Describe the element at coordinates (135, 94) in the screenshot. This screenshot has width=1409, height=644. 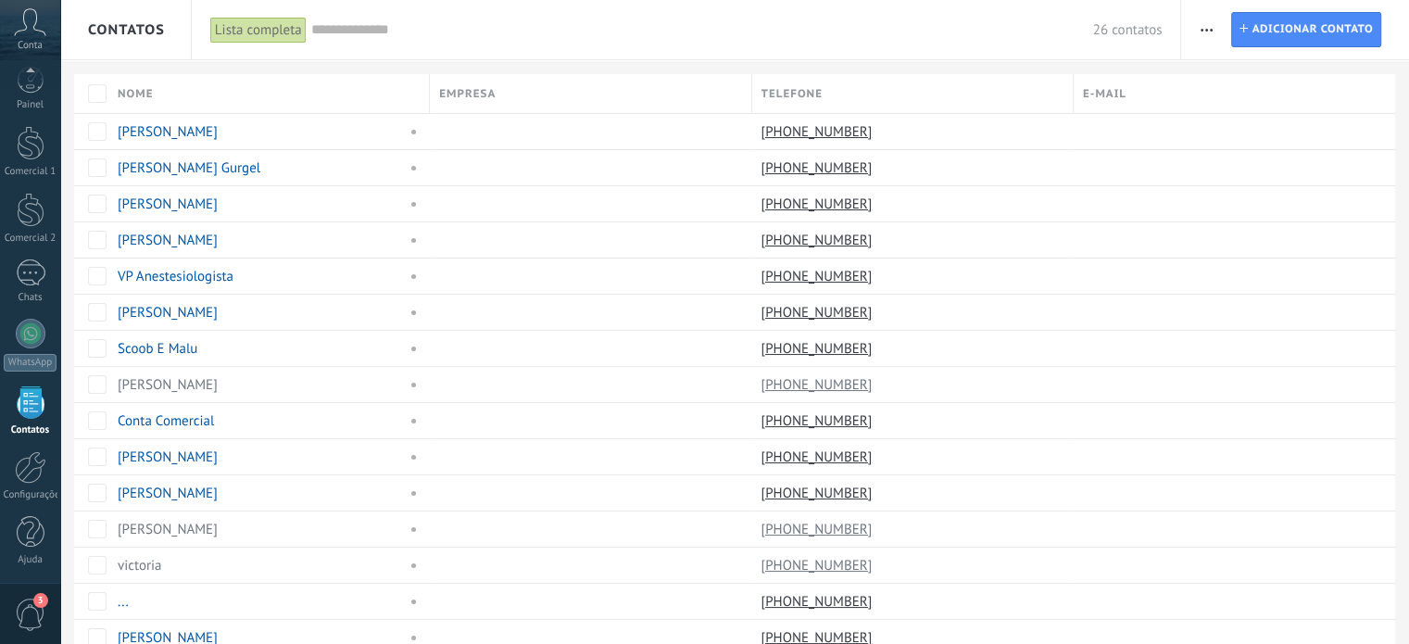
I see `span: Nome` at that location.